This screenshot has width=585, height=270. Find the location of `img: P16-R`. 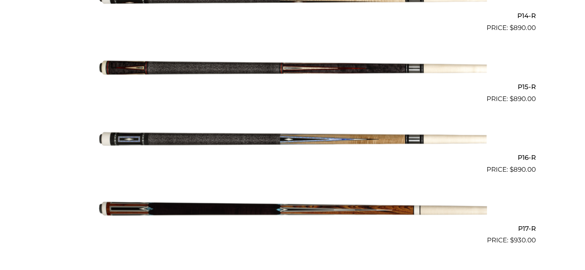

img: P16-R is located at coordinates (293, 140).